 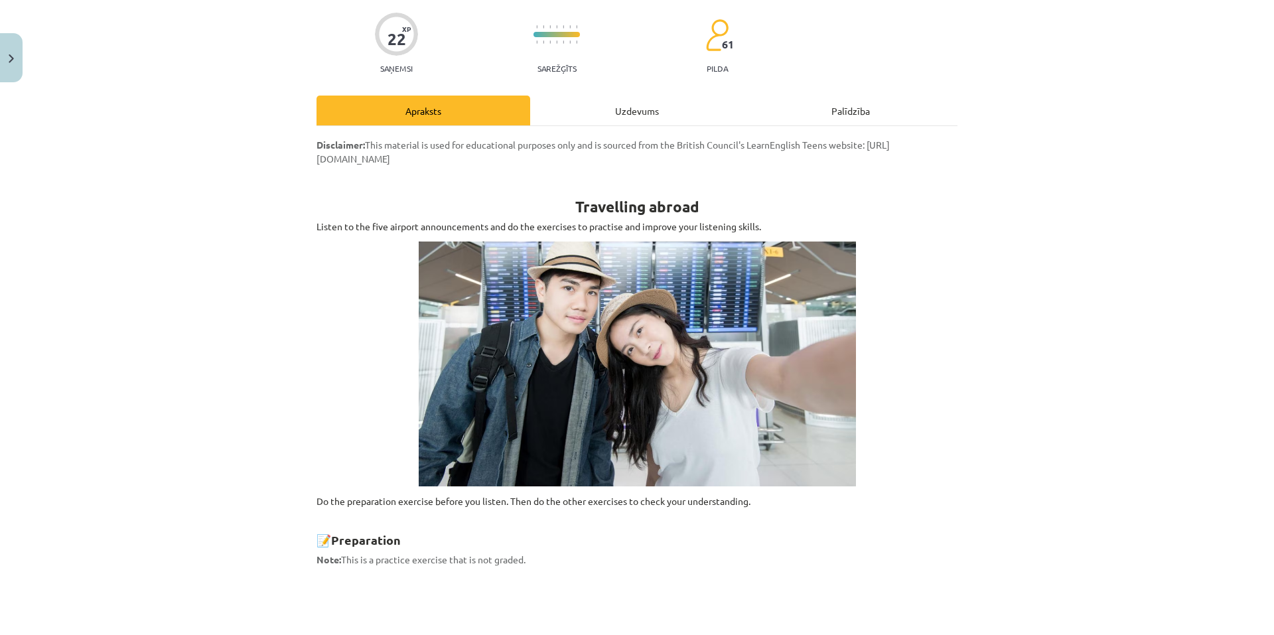 I want to click on p: pilda, so click(x=717, y=68).